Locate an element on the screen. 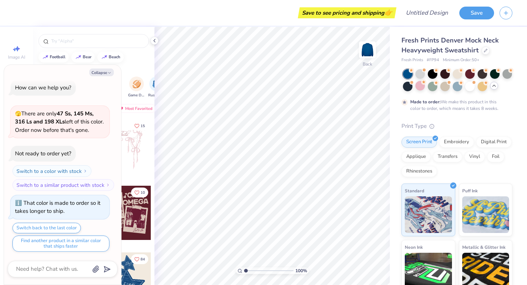 The image size is (527, 285). img: Back is located at coordinates (368, 50).